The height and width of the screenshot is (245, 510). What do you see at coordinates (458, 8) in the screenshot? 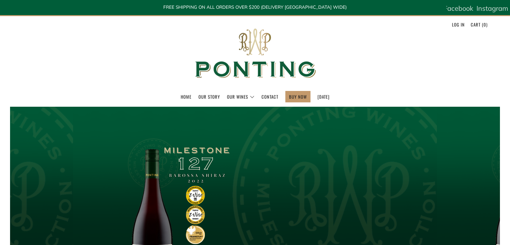
I see `a: Facebook` at bounding box center [458, 8].